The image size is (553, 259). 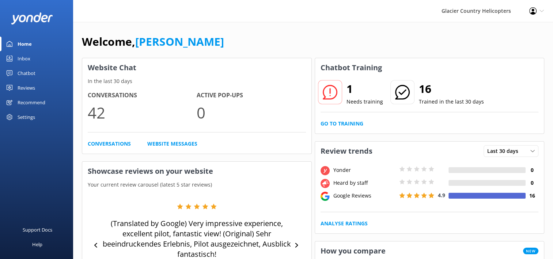 I want to click on span: 4.9, so click(x=441, y=195).